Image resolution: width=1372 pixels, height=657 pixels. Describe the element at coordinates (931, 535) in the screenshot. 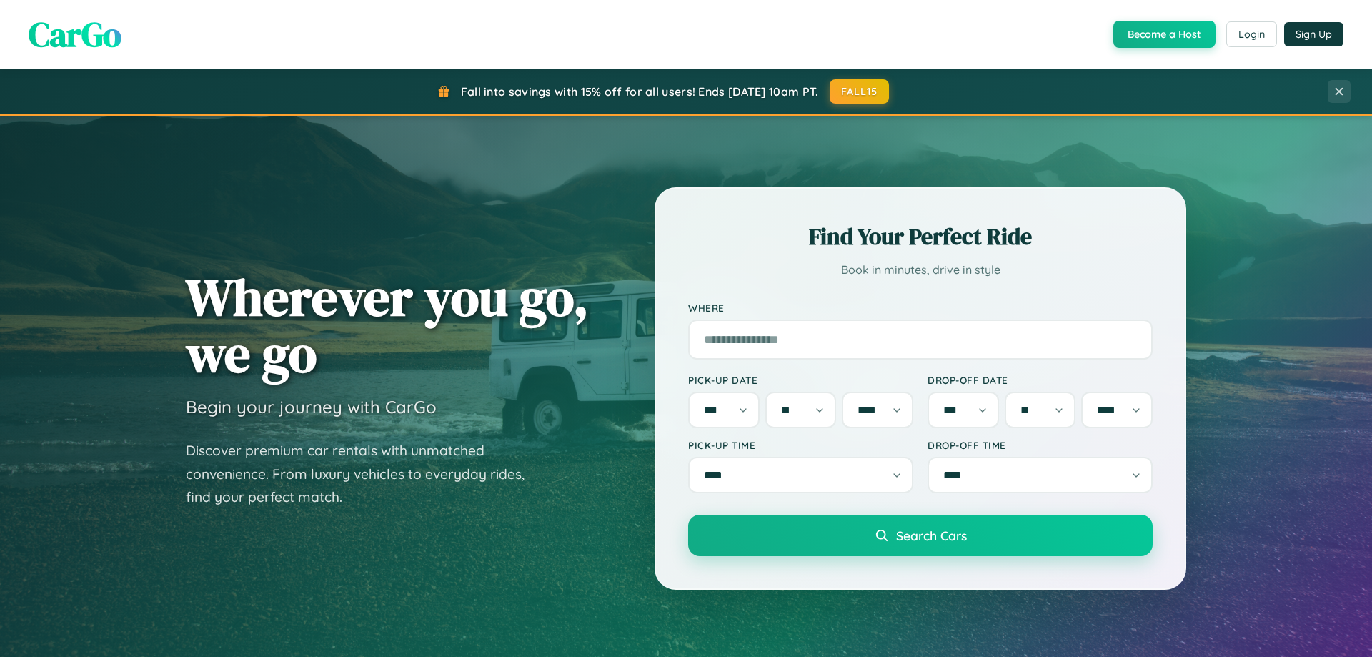

I see `span: Search Cars` at that location.